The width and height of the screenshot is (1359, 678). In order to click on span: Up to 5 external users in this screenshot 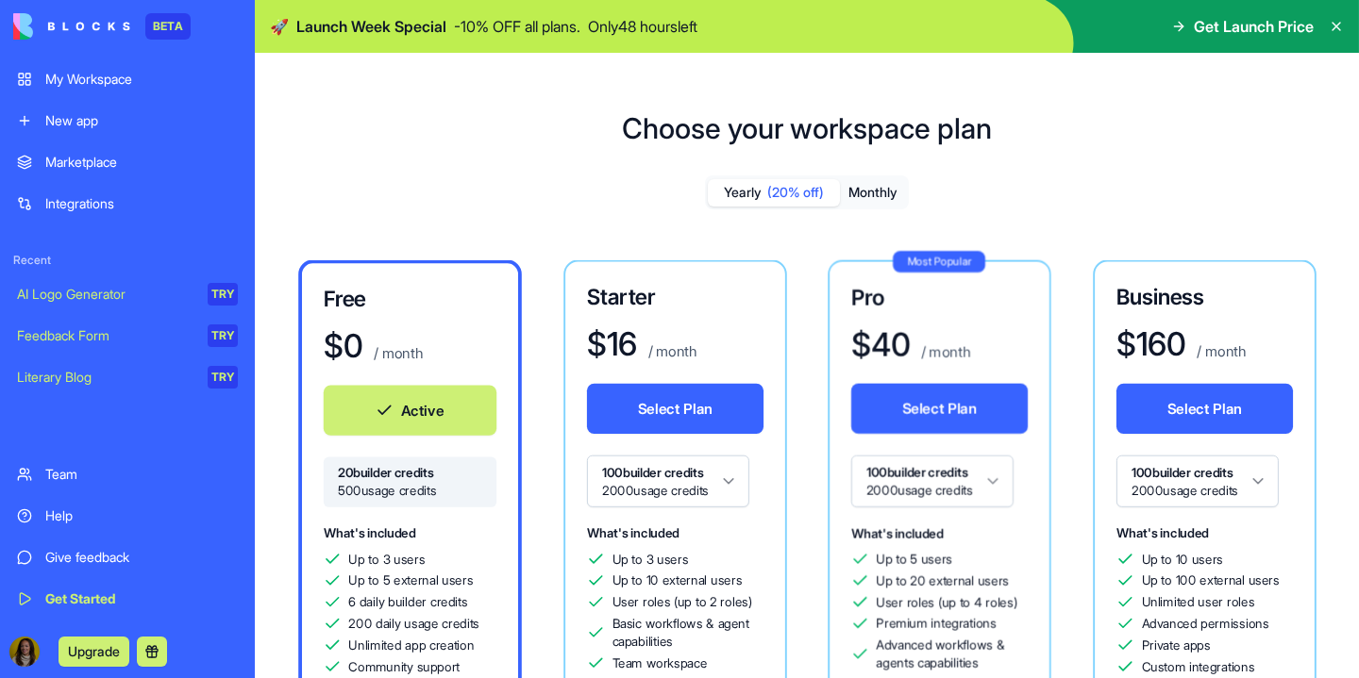, I will do `click(410, 580)`.